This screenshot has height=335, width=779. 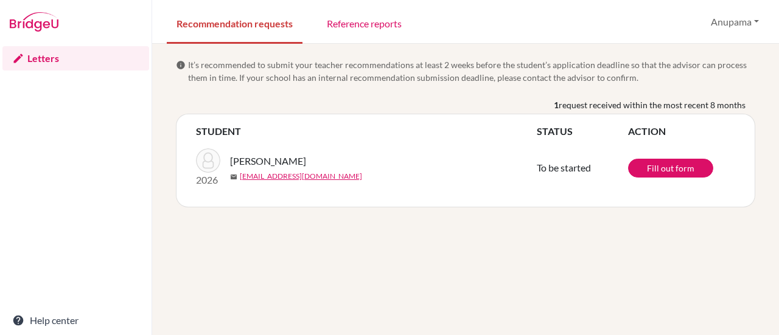 I want to click on span: To be started, so click(x=564, y=167).